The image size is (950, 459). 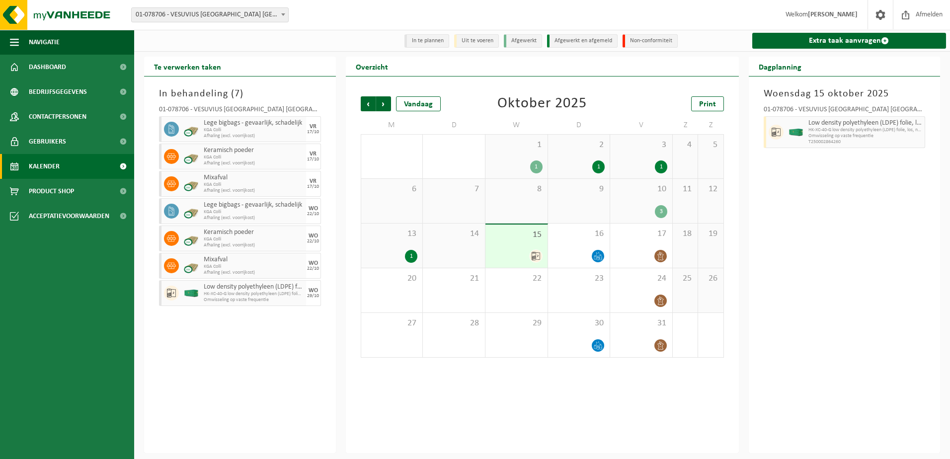 I want to click on span: Lege bigbags - gevaarlijk, schadelijk, so click(x=253, y=205).